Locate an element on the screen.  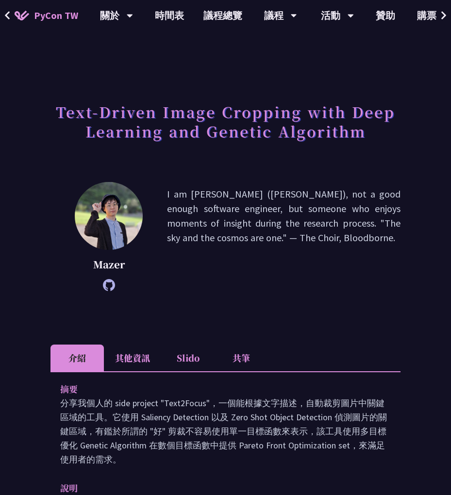
a: PyCon TW is located at coordinates (46, 16).